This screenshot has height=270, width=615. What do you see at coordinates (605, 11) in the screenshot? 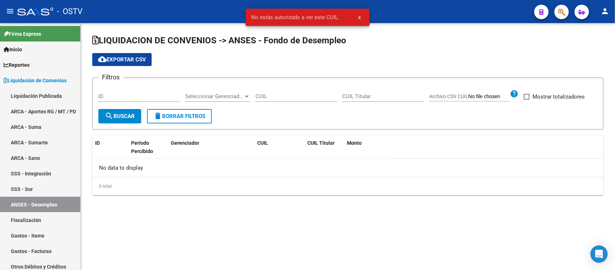
I see `mat-icon: person` at bounding box center [605, 11].